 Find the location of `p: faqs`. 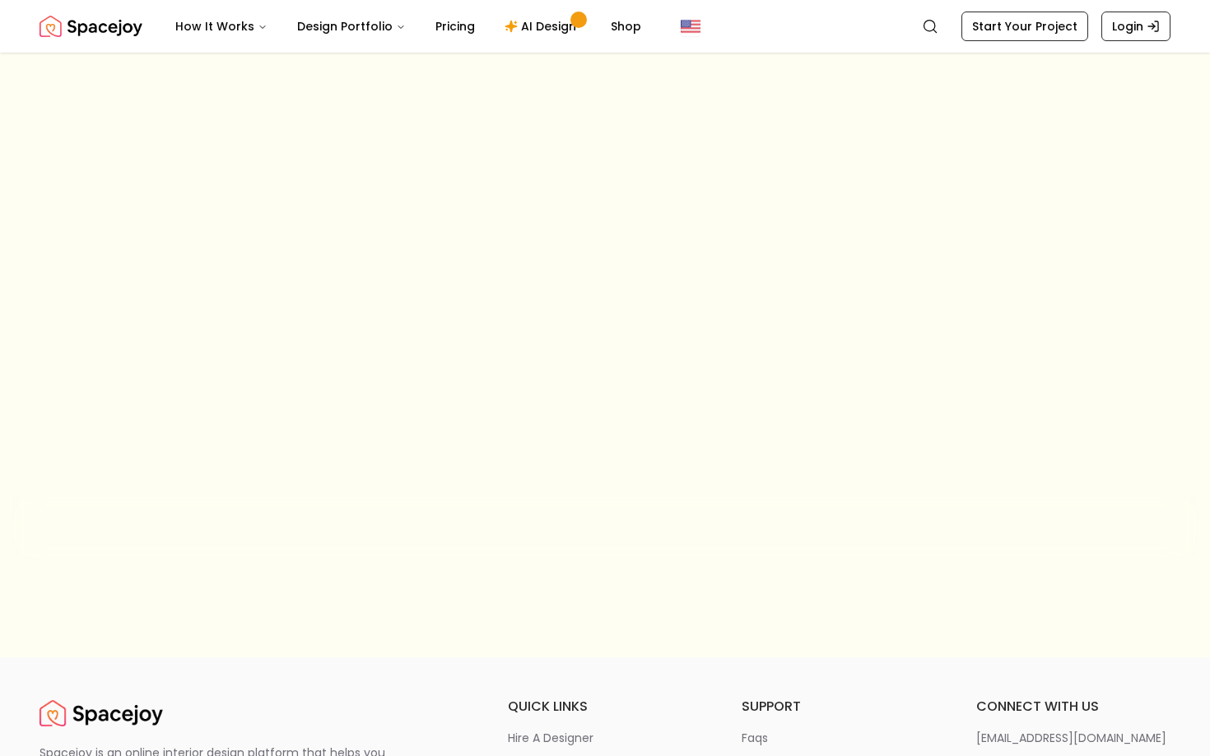

p: faqs is located at coordinates (755, 738).